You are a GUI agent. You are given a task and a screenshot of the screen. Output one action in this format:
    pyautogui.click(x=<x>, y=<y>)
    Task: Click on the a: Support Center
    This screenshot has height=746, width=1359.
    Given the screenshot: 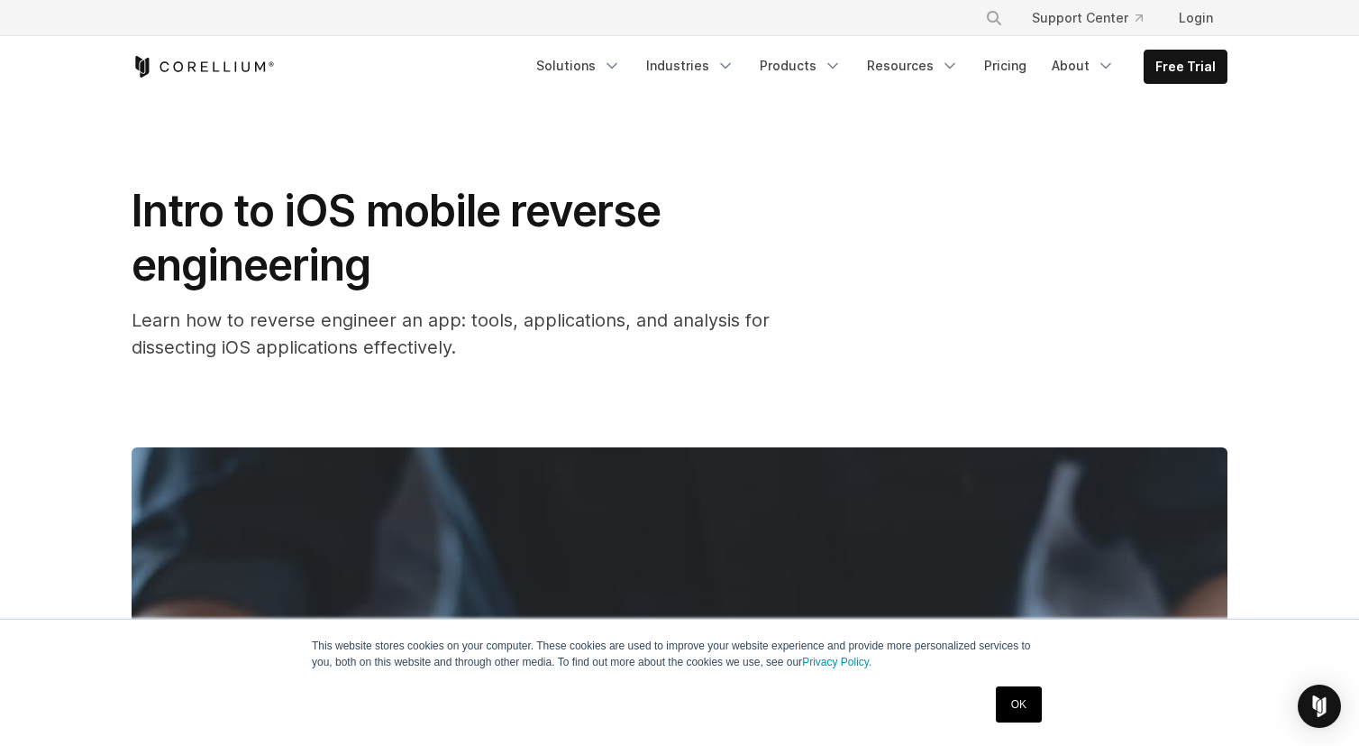 What is the action you would take?
    pyautogui.click(x=1087, y=18)
    